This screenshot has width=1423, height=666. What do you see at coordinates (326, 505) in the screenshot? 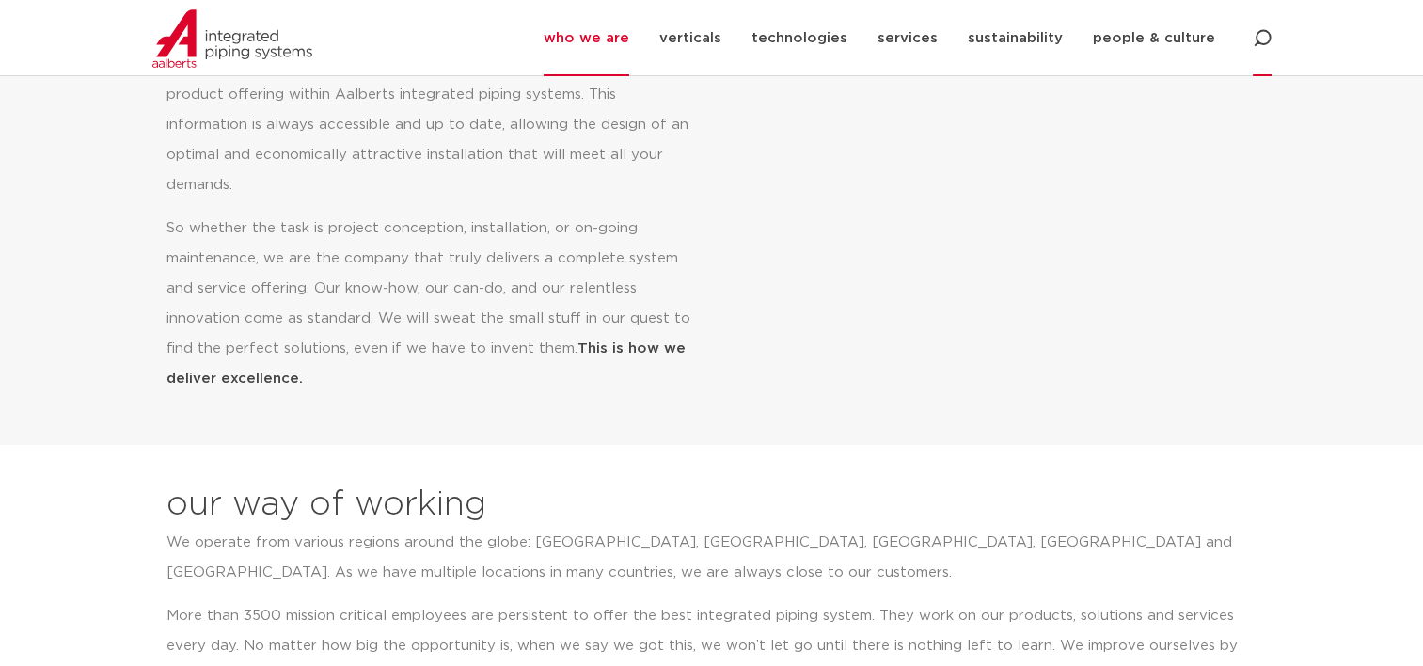
I see `h2: our way of working` at bounding box center [326, 505].